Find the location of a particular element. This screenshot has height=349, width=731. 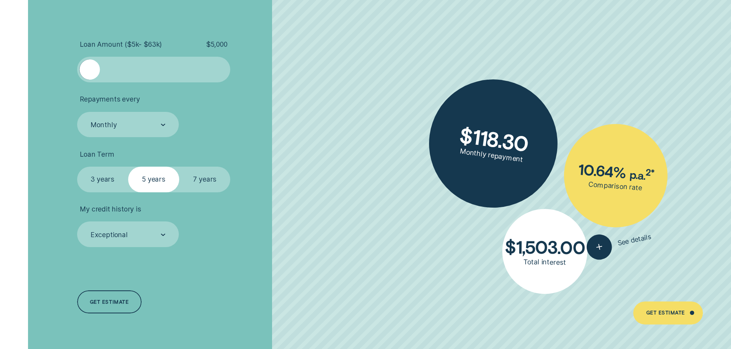

label: 7 years is located at coordinates (204, 179).